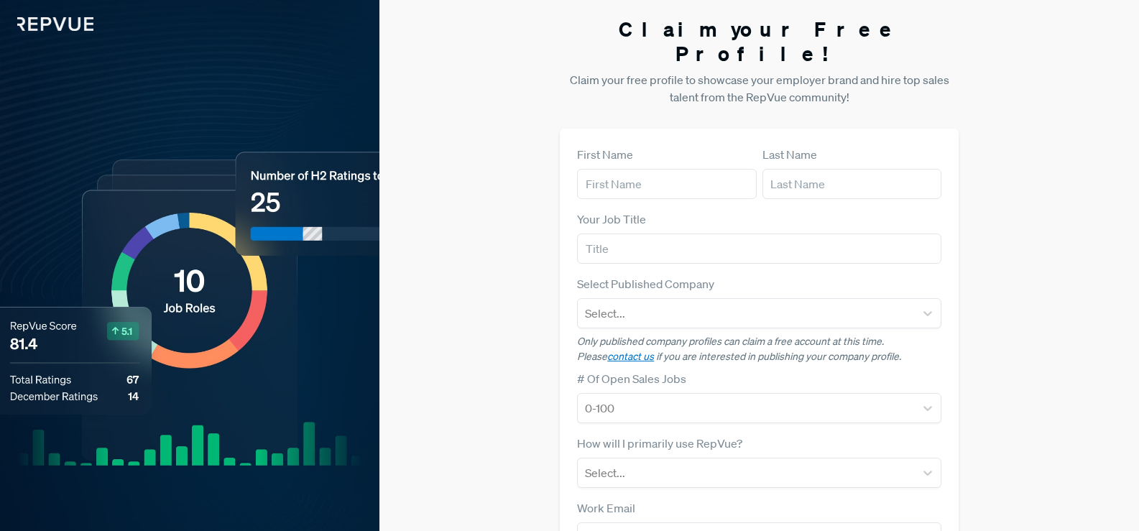 Image resolution: width=1139 pixels, height=531 pixels. Describe the element at coordinates (759, 349) in the screenshot. I see `p: Only published company profiles can claim a free account at this time. Please if you are interest...` at that location.